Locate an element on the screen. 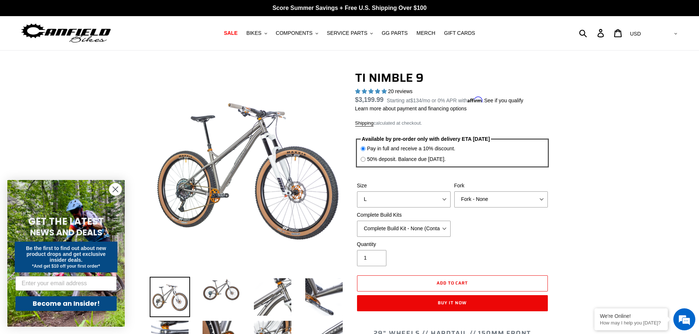  span: Add to cart is located at coordinates (453, 283).